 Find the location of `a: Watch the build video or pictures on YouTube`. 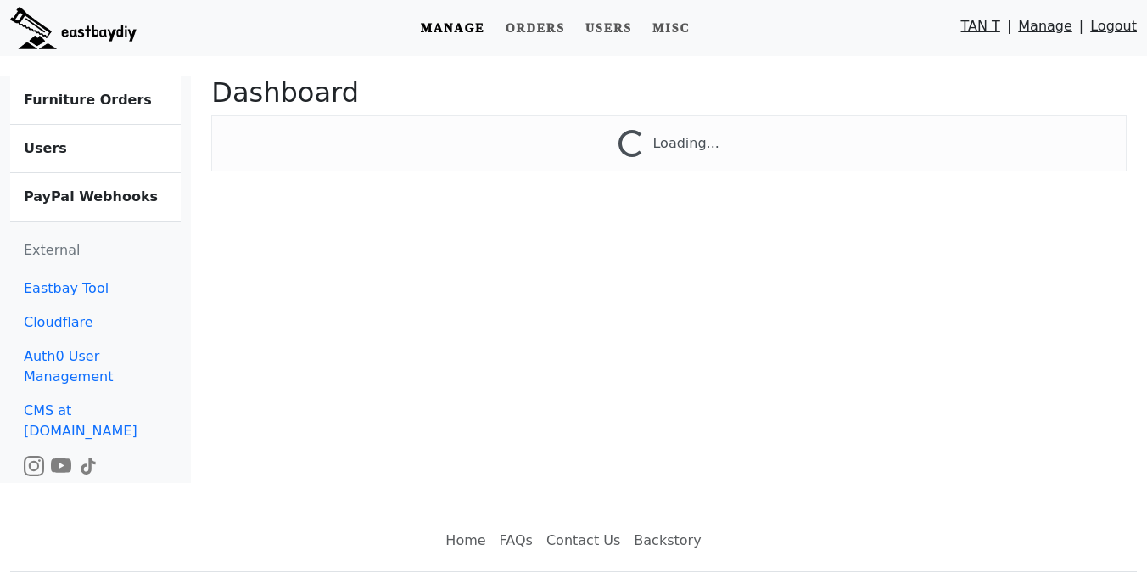

a: Watch the build video or pictures on YouTube is located at coordinates (61, 464).